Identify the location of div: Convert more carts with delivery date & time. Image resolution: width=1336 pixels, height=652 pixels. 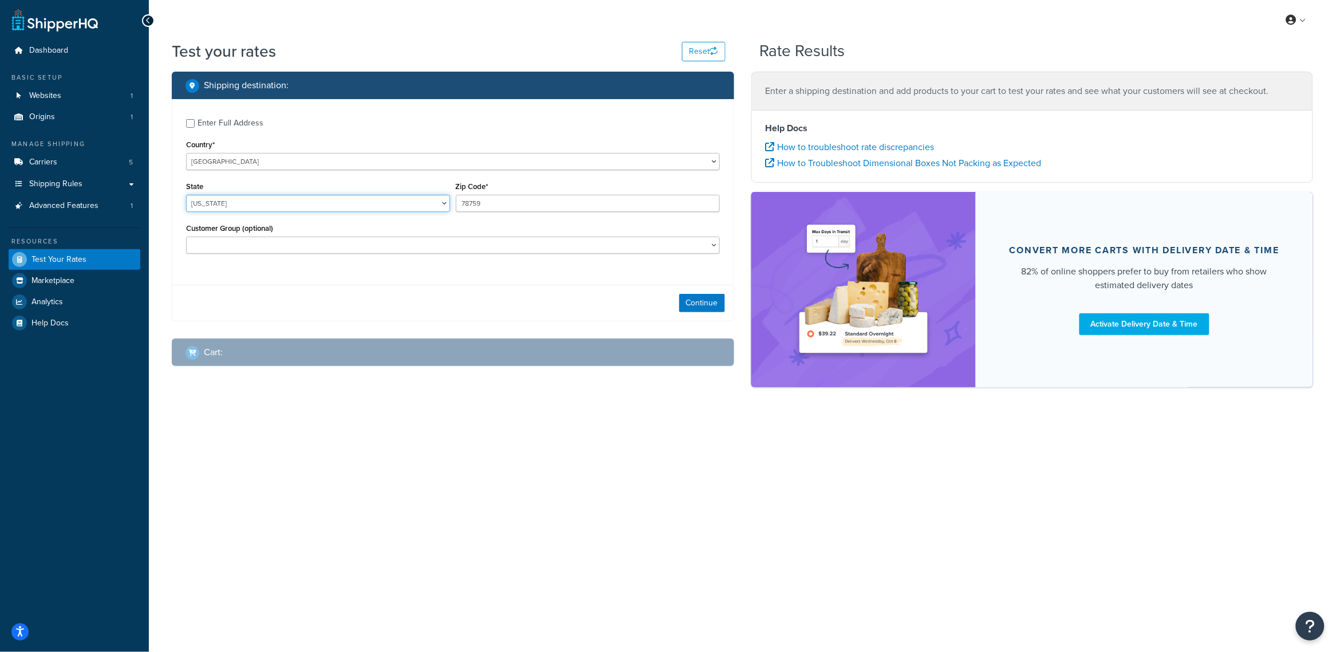
(1144, 250).